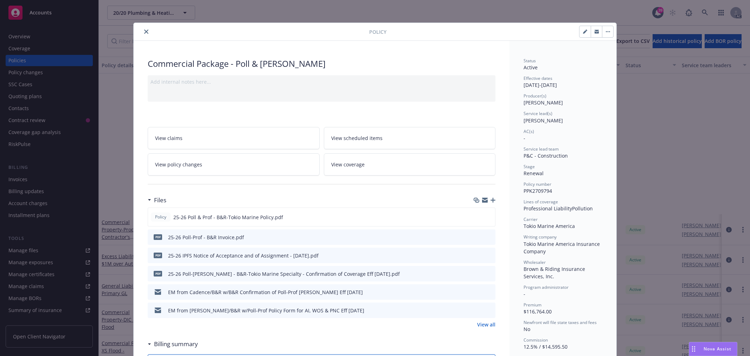 This screenshot has height=356, width=750. I want to click on a: View coverage, so click(410, 164).